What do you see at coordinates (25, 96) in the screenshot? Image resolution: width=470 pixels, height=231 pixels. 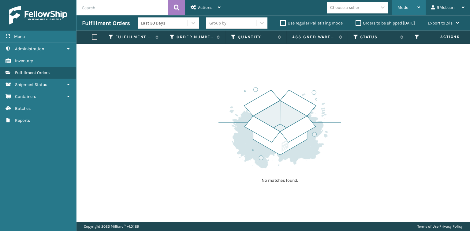 I see `span: Containers` at bounding box center [25, 96].